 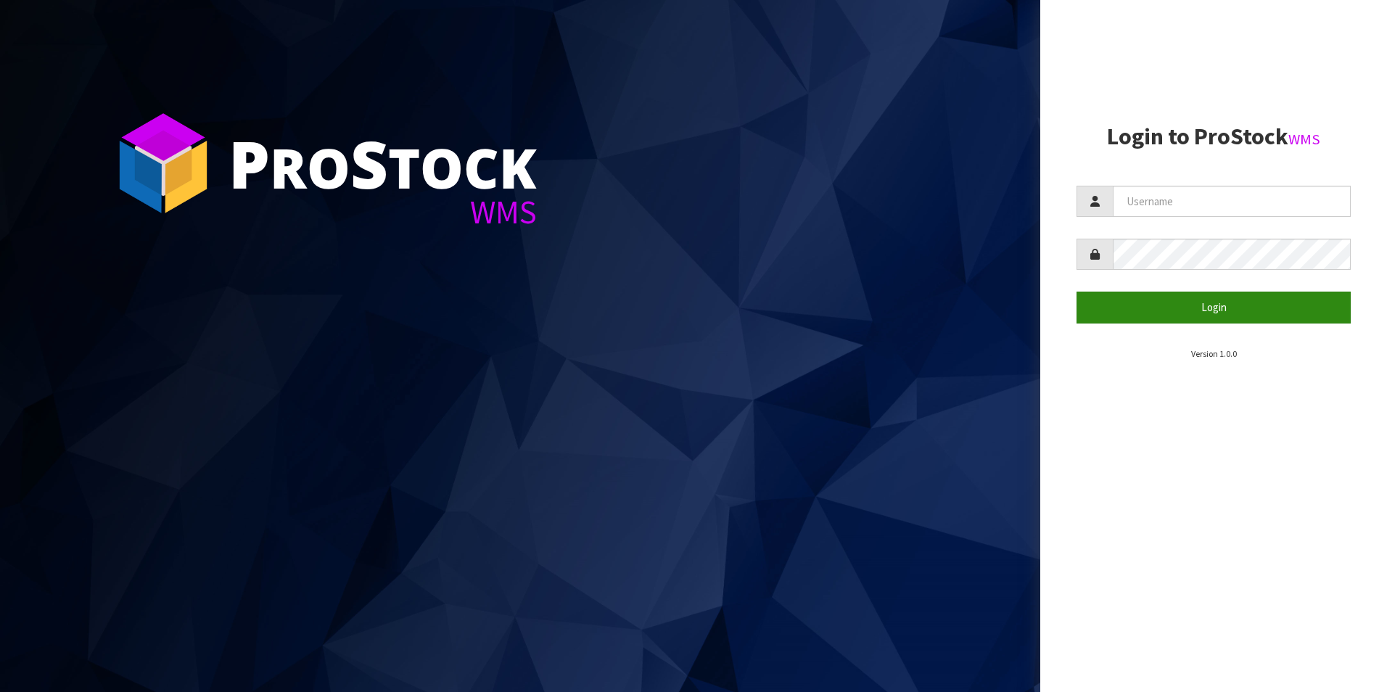 I want to click on img: ProStock Cube, so click(x=163, y=163).